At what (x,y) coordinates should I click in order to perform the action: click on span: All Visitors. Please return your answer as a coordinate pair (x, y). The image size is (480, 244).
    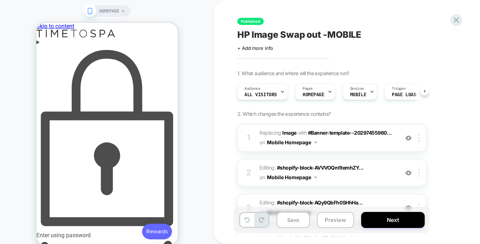
    Looking at the image, I should click on (260, 95).